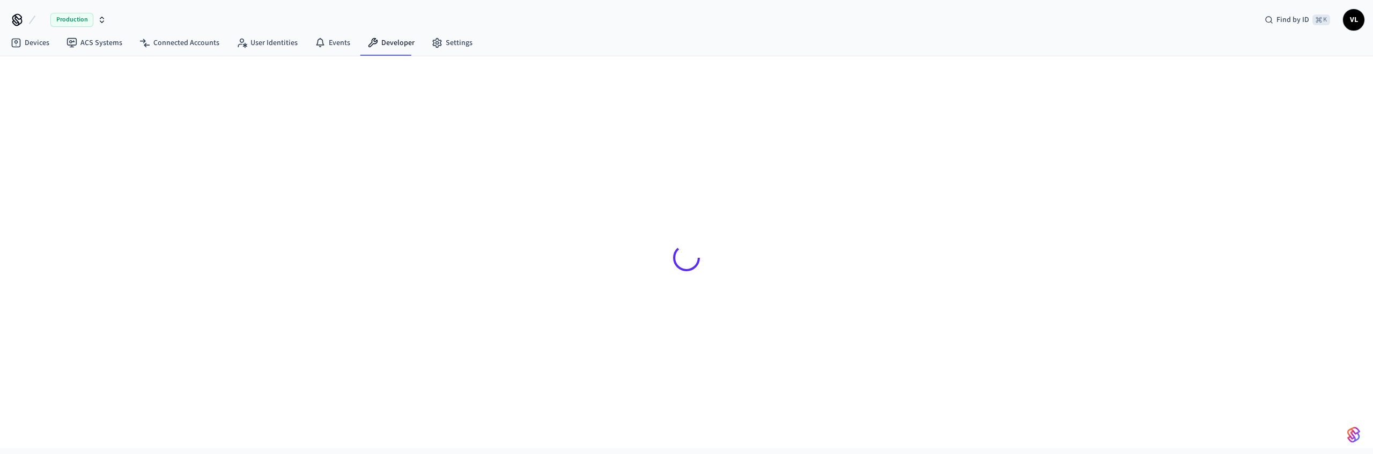 This screenshot has width=1373, height=454. What do you see at coordinates (267, 43) in the screenshot?
I see `a: User Identities` at bounding box center [267, 43].